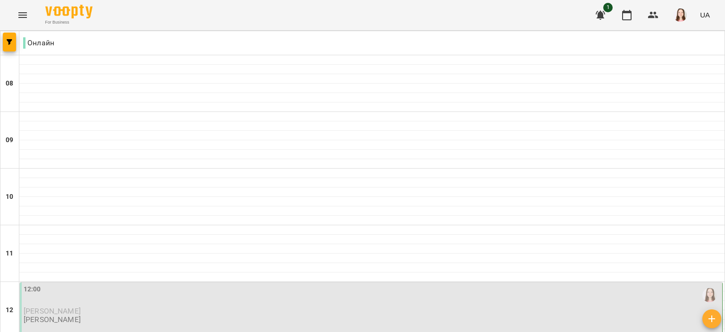 Image resolution: width=725 pixels, height=332 pixels. Describe the element at coordinates (680, 15) in the screenshot. I see `img: 83b29030cd47969af3143de651fdf18c.jpg` at that location.